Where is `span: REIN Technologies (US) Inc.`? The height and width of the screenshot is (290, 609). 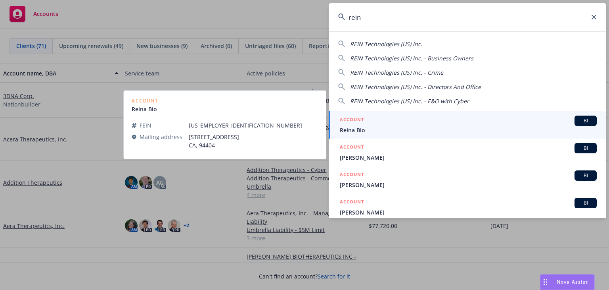 span: REIN Technologies (US) Inc. is located at coordinates (386, 44).